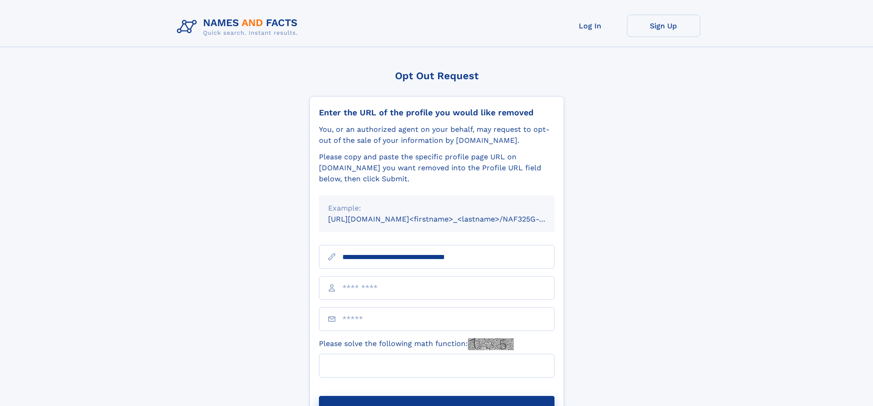 The image size is (873, 406). What do you see at coordinates (663, 26) in the screenshot?
I see `a: Sign Up` at bounding box center [663, 26].